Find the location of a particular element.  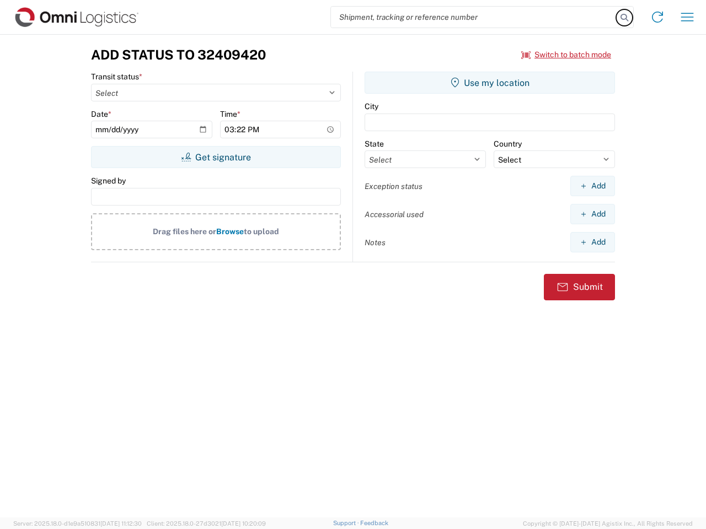

label: Accessorial used is located at coordinates (394, 214).